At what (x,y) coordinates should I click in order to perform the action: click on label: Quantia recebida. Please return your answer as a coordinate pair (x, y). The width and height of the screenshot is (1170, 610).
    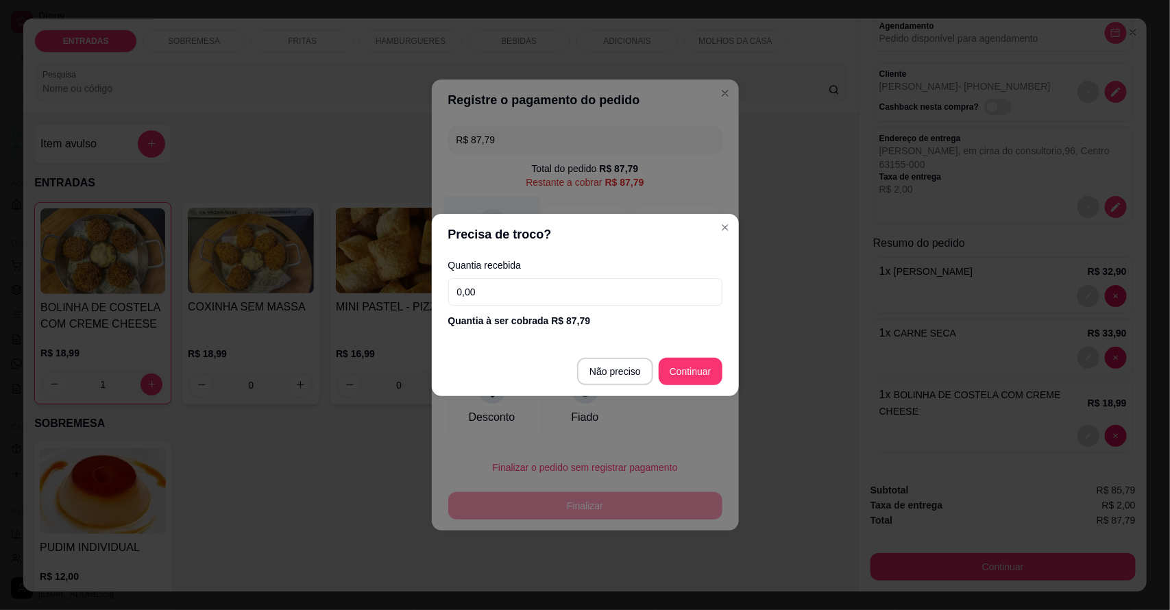
    Looking at the image, I should click on (584, 265).